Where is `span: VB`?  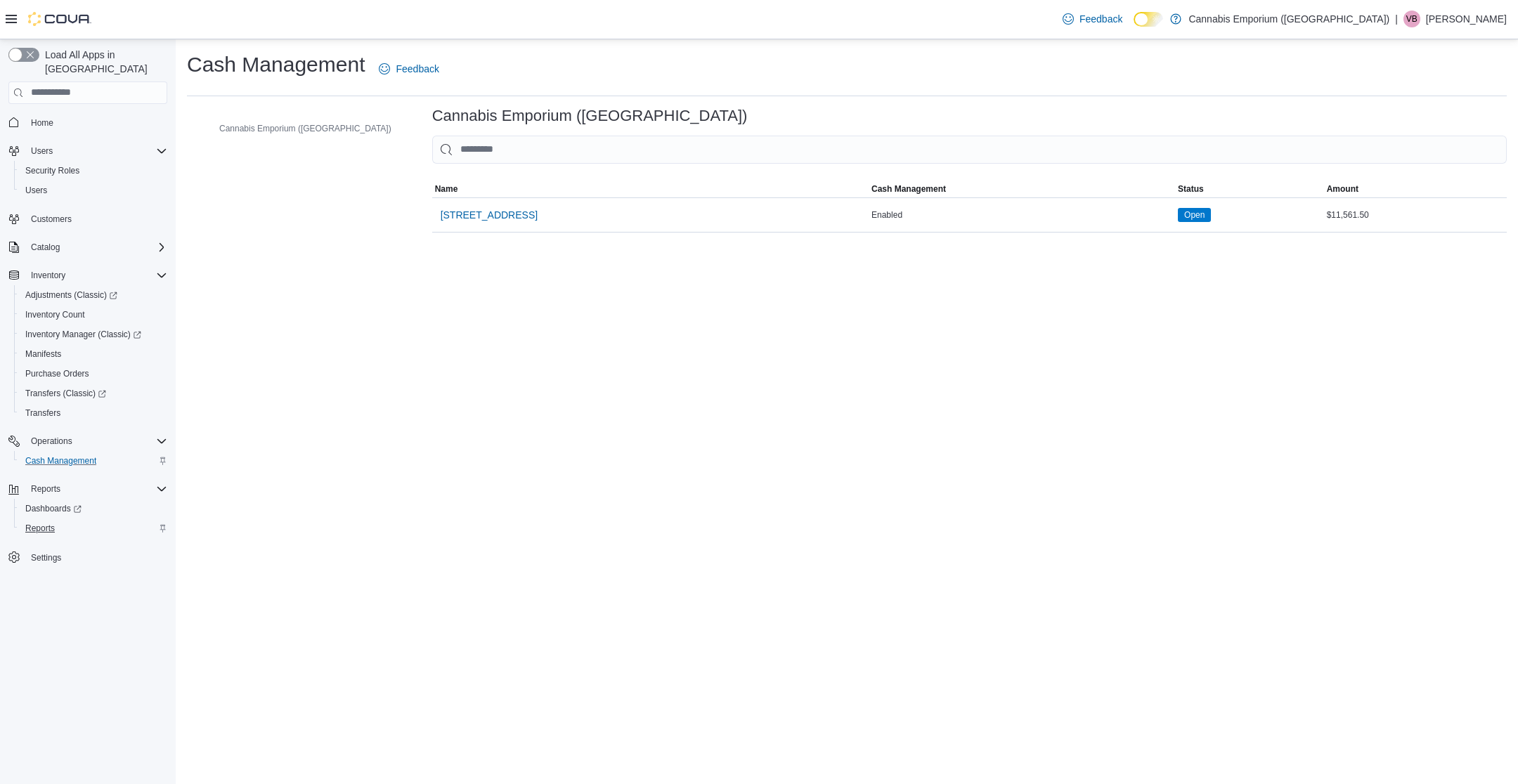
span: VB is located at coordinates (1413, 19).